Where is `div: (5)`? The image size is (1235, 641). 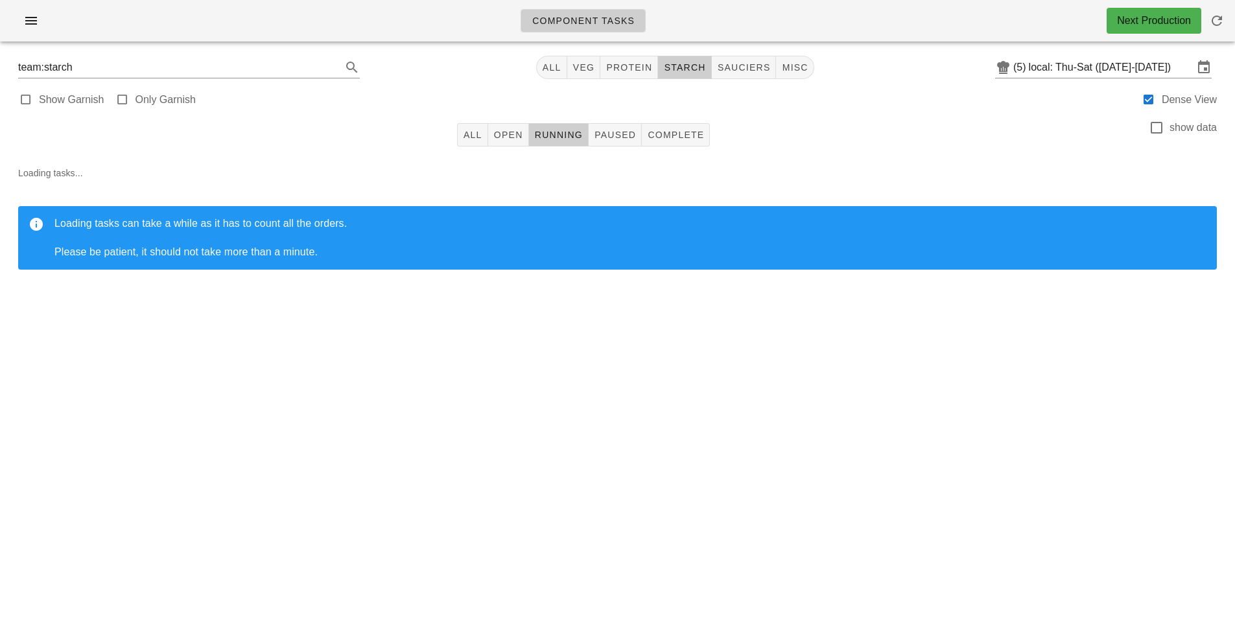
div: (5) is located at coordinates (1021, 67).